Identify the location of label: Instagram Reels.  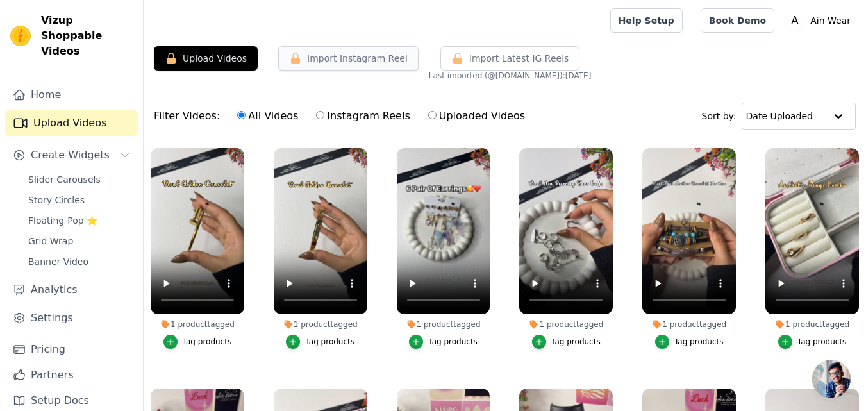
(363, 116).